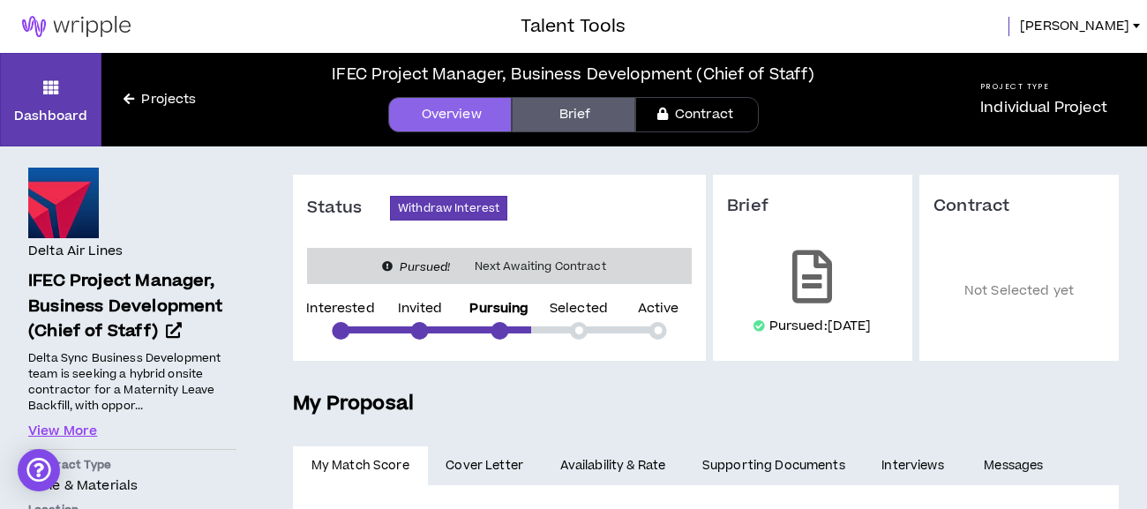  Describe the element at coordinates (132, 381) in the screenshot. I see `p: Delta Sync Business Development team is seeking a hybrid onsite contractor for a Maternity Leave ...` at that location.